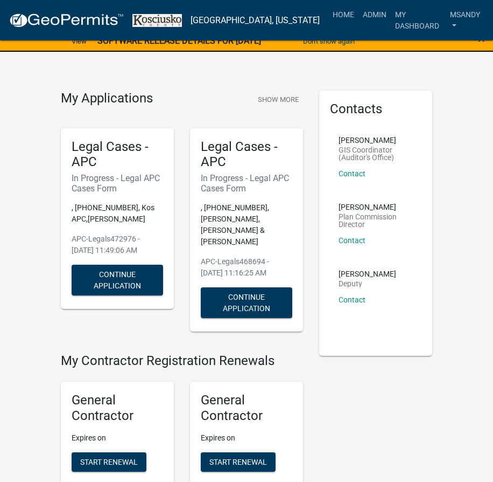 The width and height of the screenshot is (493, 482). What do you see at coordinates (376, 109) in the screenshot?
I see `h5: Contacts` at bounding box center [376, 109].